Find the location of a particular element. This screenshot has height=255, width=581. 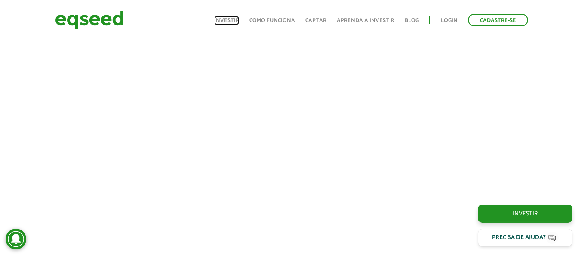

a: Aprenda a investir is located at coordinates (366, 20).